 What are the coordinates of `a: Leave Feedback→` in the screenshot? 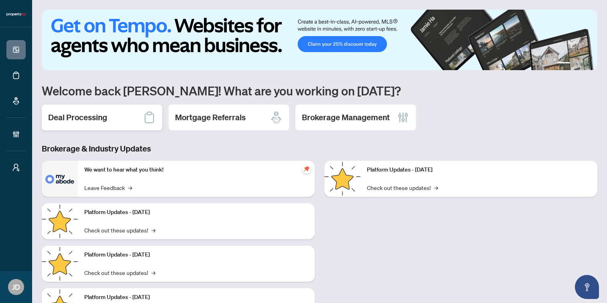 It's located at (108, 188).